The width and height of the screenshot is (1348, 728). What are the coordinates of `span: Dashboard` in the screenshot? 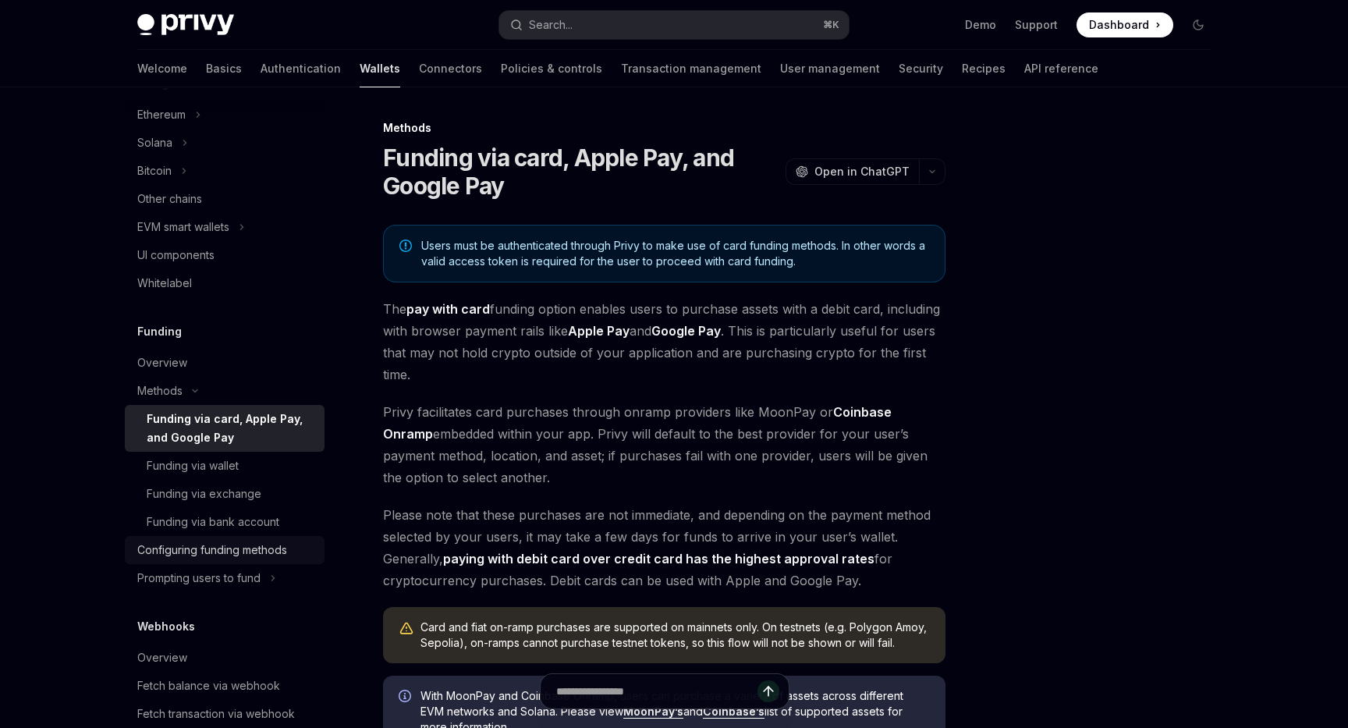 It's located at (1119, 25).